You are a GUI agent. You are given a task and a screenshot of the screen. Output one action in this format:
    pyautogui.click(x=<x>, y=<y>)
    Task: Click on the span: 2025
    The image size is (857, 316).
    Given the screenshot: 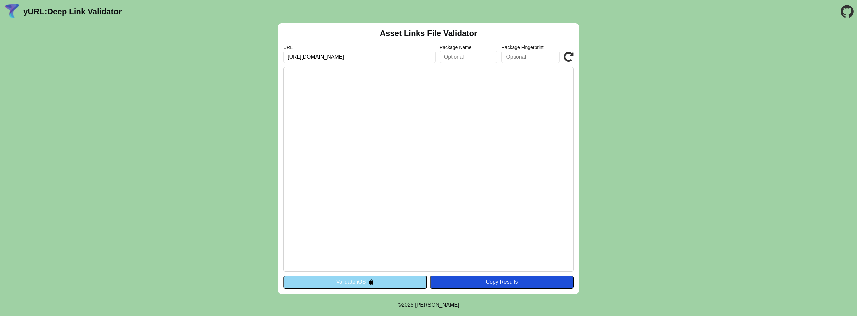 What is the action you would take?
    pyautogui.click(x=408, y=305)
    